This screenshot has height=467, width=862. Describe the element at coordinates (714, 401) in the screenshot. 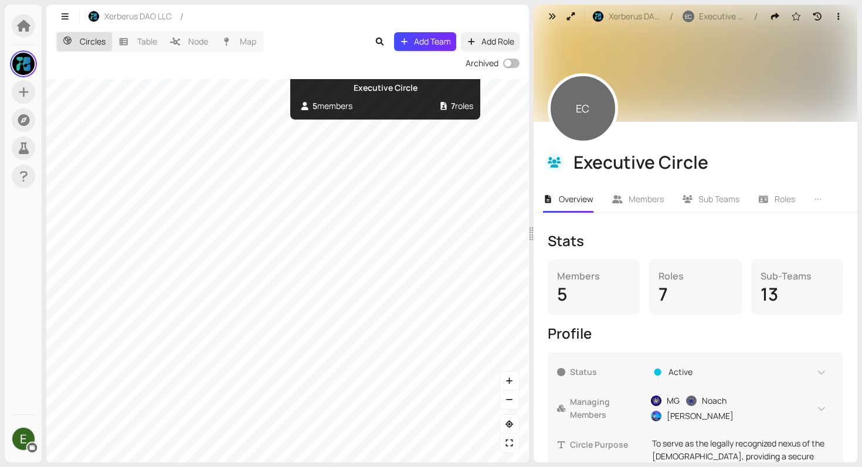

I see `span: Noach` at that location.